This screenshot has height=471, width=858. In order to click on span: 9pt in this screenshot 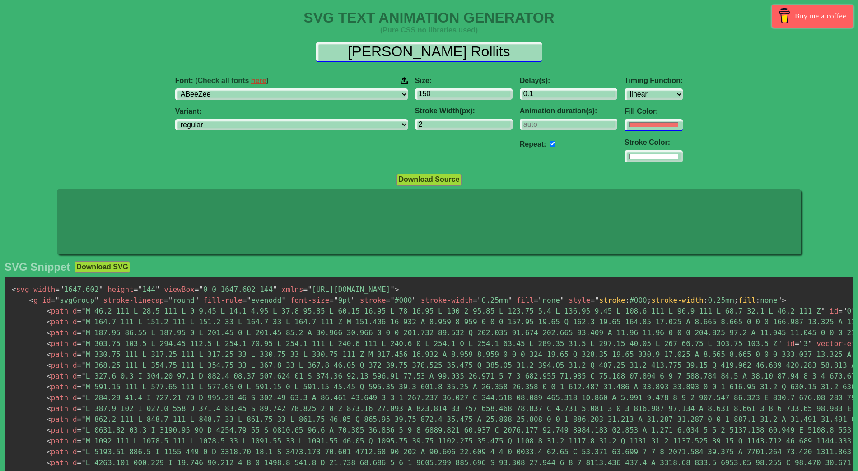, I will do `click(342, 300)`.